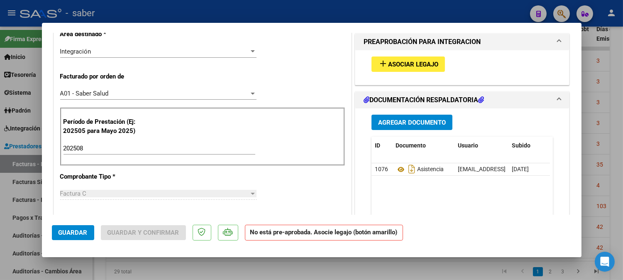 This screenshot has height=280, width=623. Describe the element at coordinates (408, 64) in the screenshot. I see `button: Asociar Legajo` at that location.